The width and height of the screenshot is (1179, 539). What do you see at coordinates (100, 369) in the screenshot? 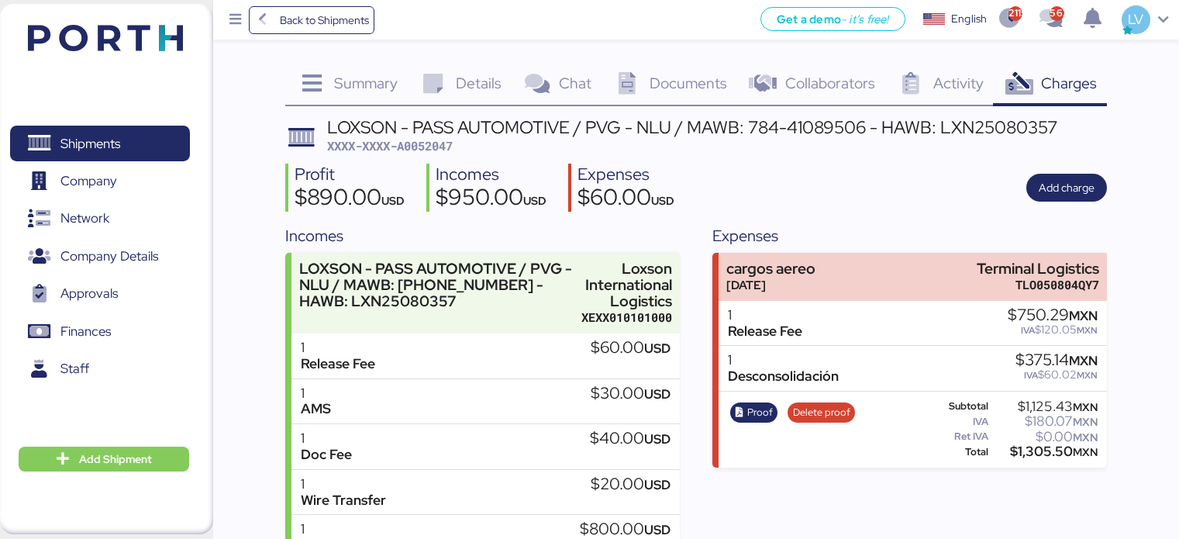
I see `a: Staff` at bounding box center [100, 369].